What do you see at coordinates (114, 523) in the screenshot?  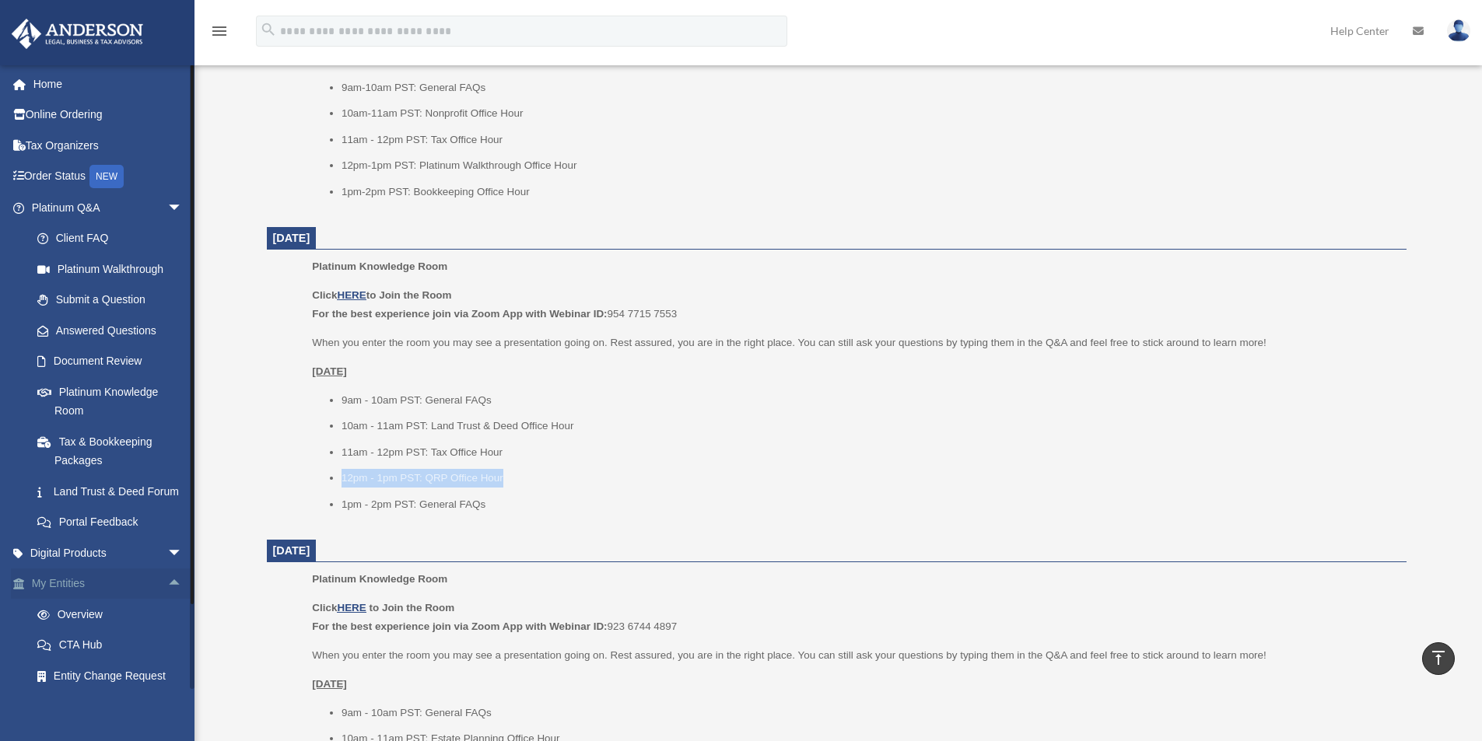 I see `a: Portal Feedback` at bounding box center [114, 523].